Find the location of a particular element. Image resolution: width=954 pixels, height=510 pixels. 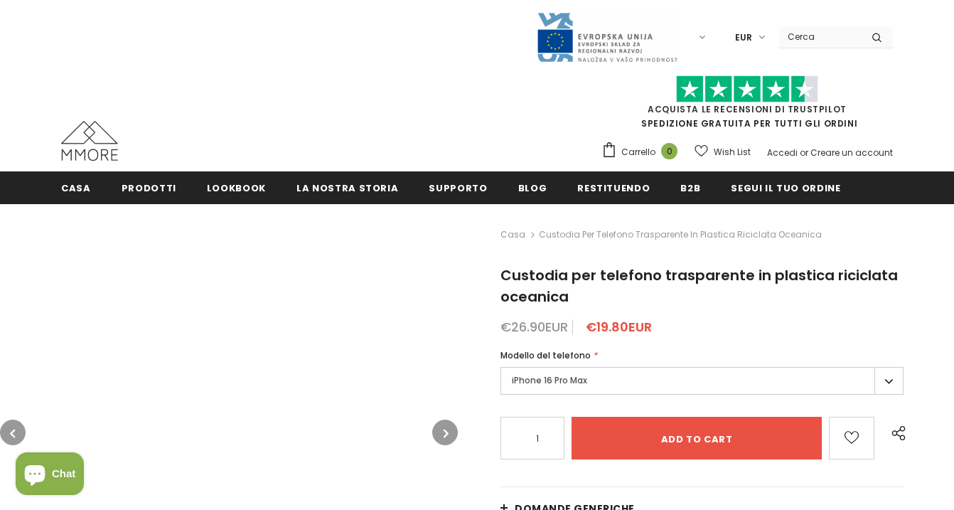

a: Javni Razpis is located at coordinates (607, 36).